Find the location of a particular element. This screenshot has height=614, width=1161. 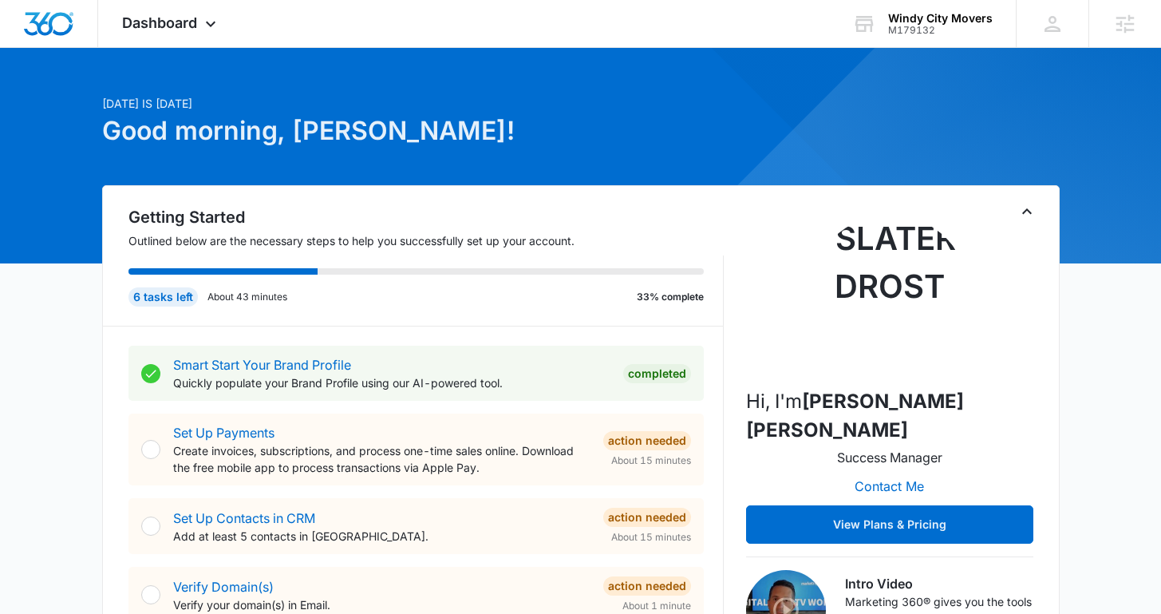

img: Slater Drost is located at coordinates (890, 294).